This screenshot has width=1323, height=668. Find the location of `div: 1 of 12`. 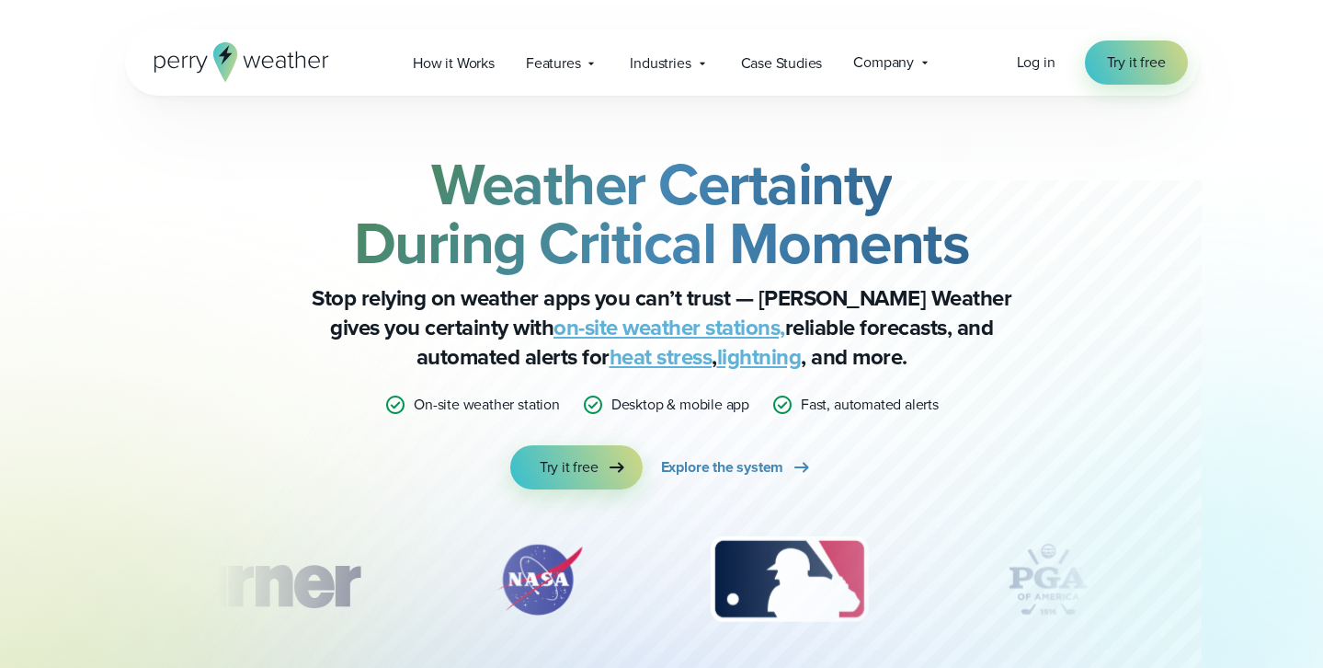

div: 1 of 12 is located at coordinates (256, 579).